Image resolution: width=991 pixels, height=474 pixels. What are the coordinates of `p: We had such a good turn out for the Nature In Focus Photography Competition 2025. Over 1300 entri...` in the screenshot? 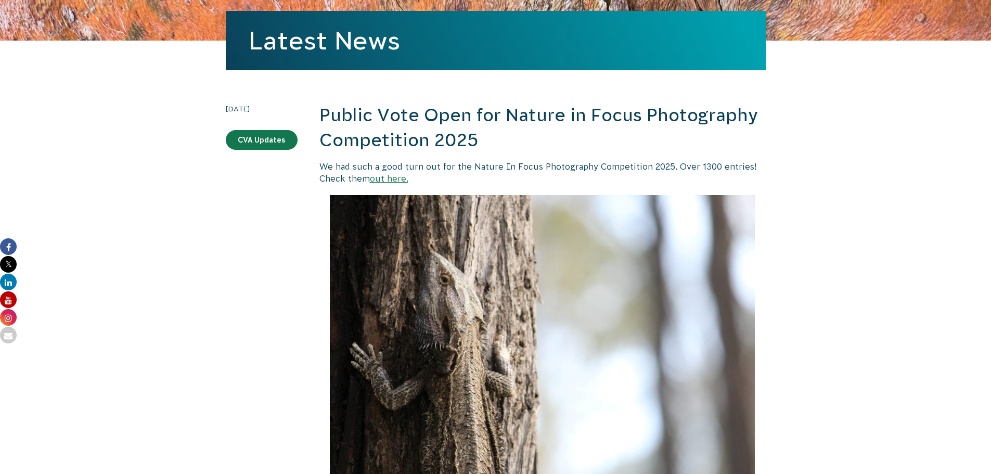 It's located at (542, 172).